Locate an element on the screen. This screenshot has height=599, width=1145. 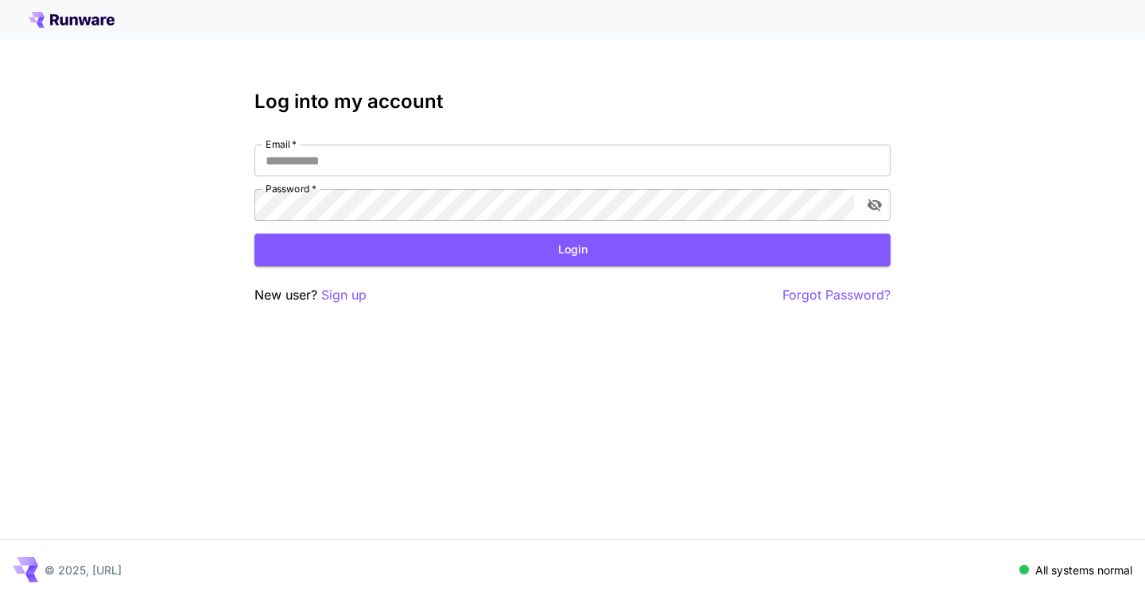
button: Sign up is located at coordinates (343, 295).